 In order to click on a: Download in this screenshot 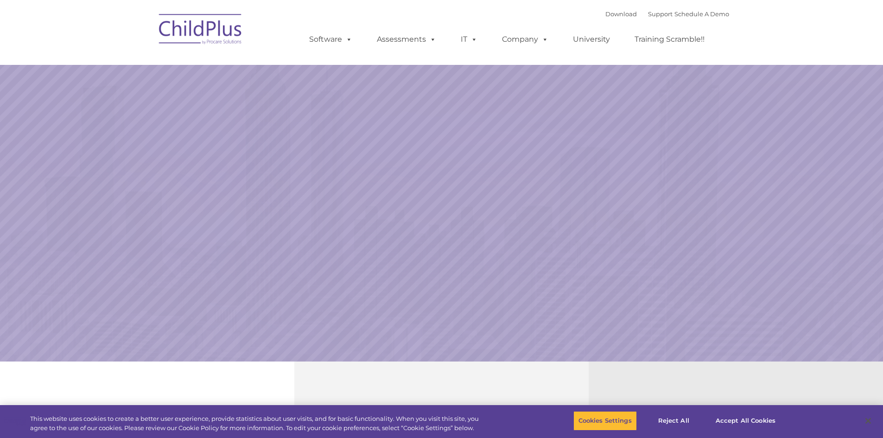, I will do `click(621, 14)`.